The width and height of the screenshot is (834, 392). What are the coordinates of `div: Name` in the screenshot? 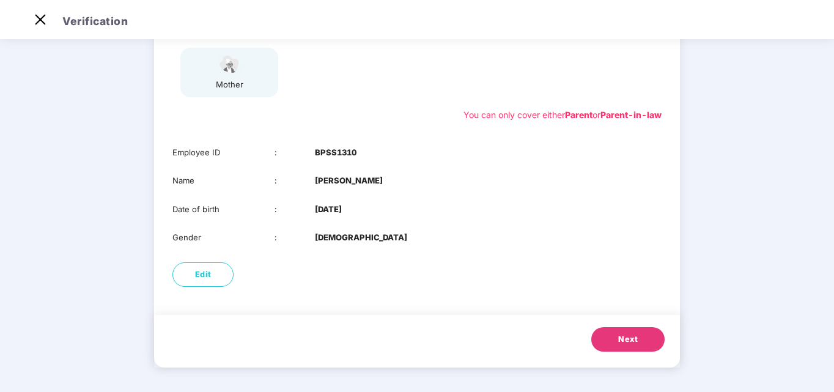 It's located at (223, 180).